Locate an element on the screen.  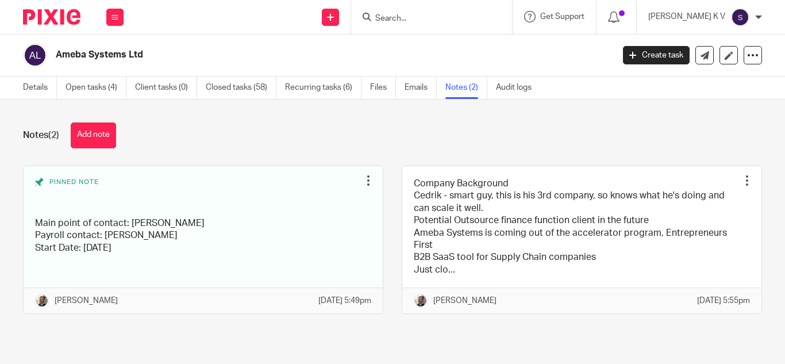
a: Open tasks (4) is located at coordinates (96, 87).